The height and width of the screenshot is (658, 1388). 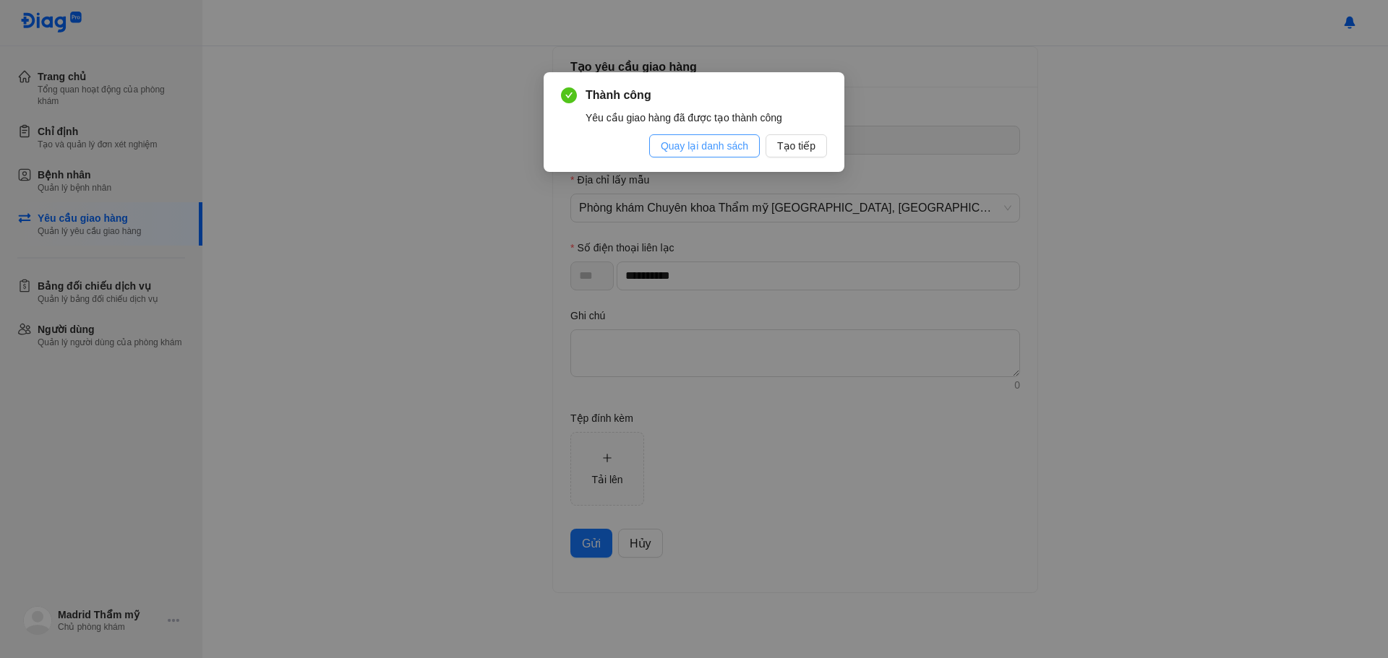 What do you see at coordinates (704, 146) in the screenshot?
I see `button: Quay lại danh sách` at bounding box center [704, 146].